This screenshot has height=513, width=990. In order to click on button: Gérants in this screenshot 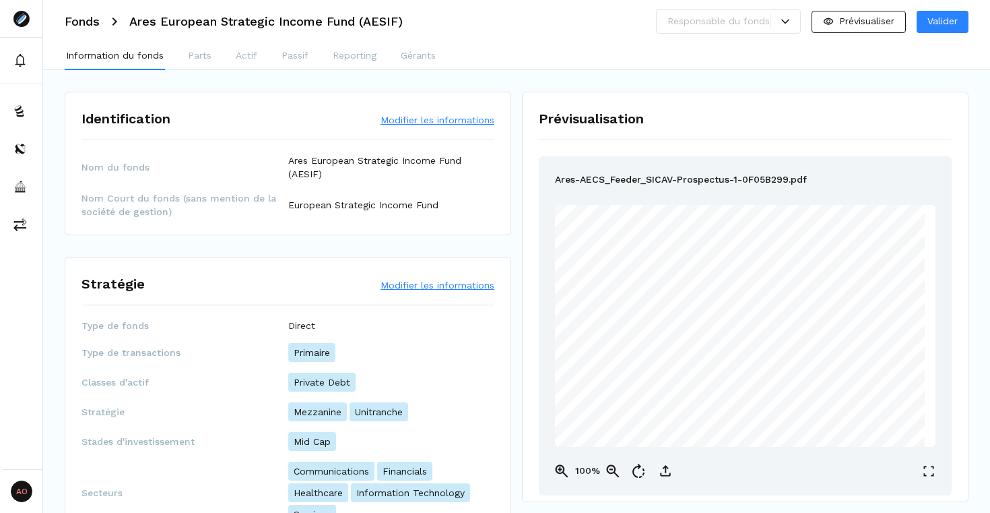, I will do `click(418, 57)`.